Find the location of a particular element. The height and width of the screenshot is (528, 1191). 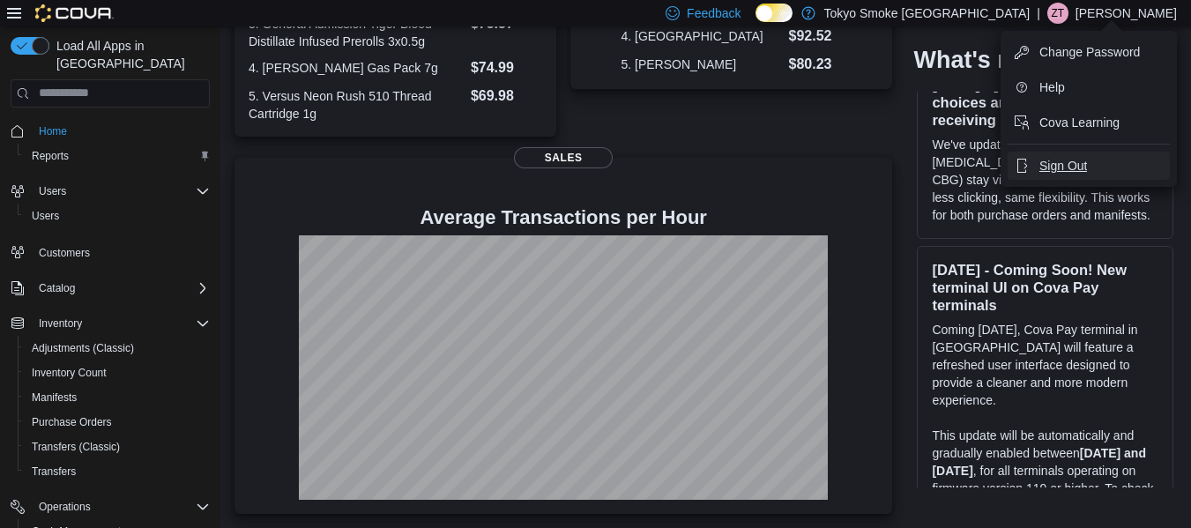

h2: What's new is located at coordinates (978, 60).